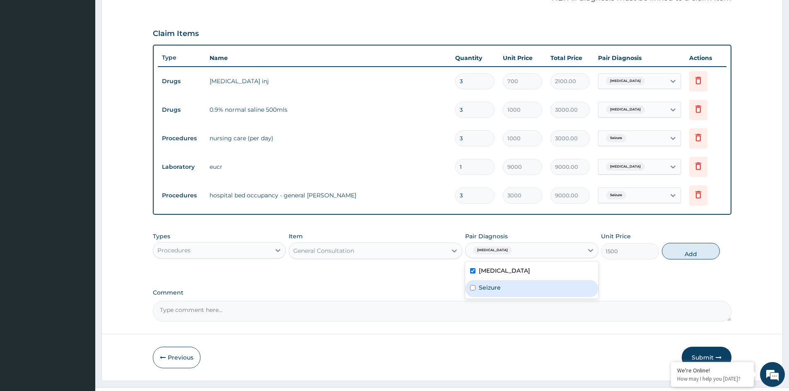 This screenshot has width=789, height=391. I want to click on h3: Claim Items, so click(176, 34).